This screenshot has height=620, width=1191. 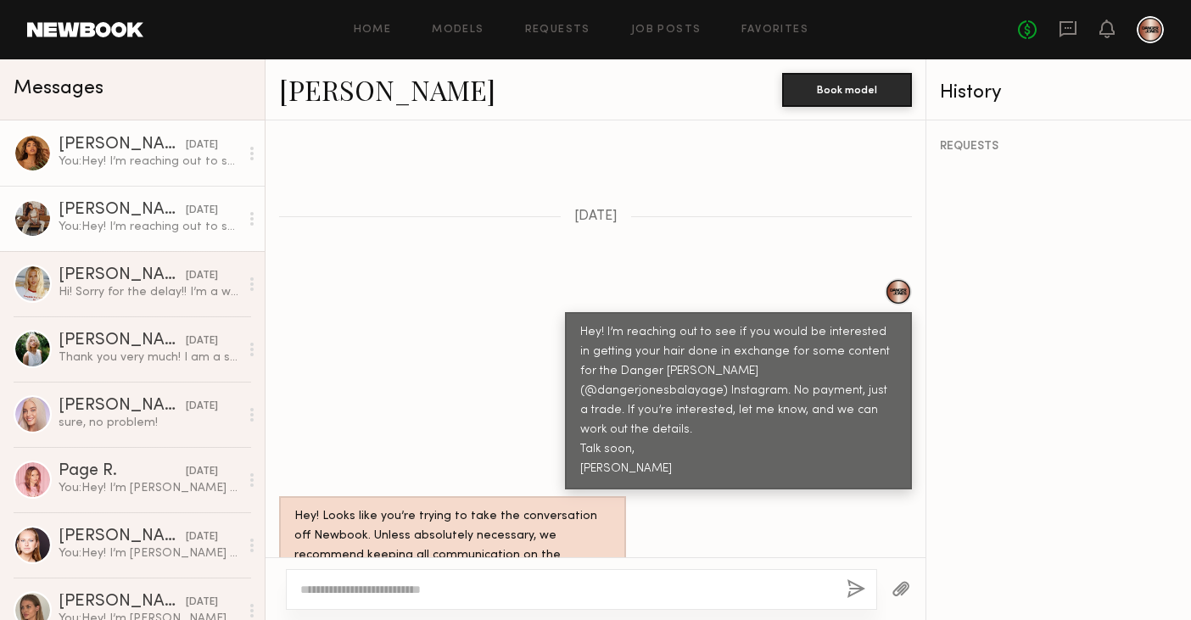 I want to click on button: Book model, so click(x=847, y=90).